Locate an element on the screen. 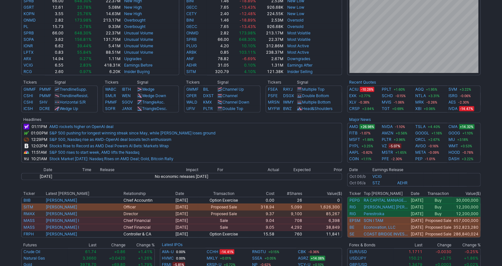 Image resolution: width=502 pixels, height=266 pixels. a: Double Top is located at coordinates (233, 109).